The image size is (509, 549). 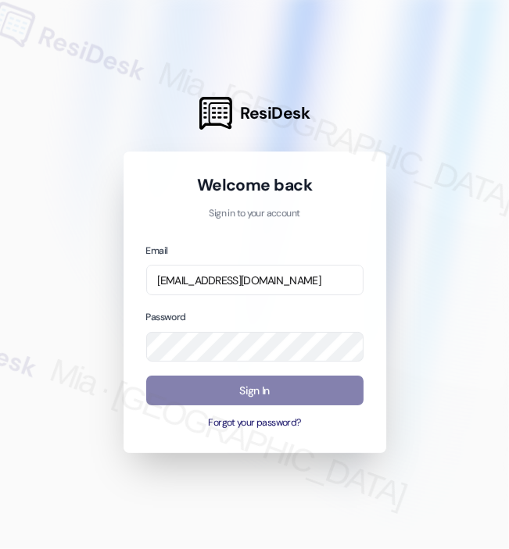 I want to click on button: Sign In, so click(x=255, y=391).